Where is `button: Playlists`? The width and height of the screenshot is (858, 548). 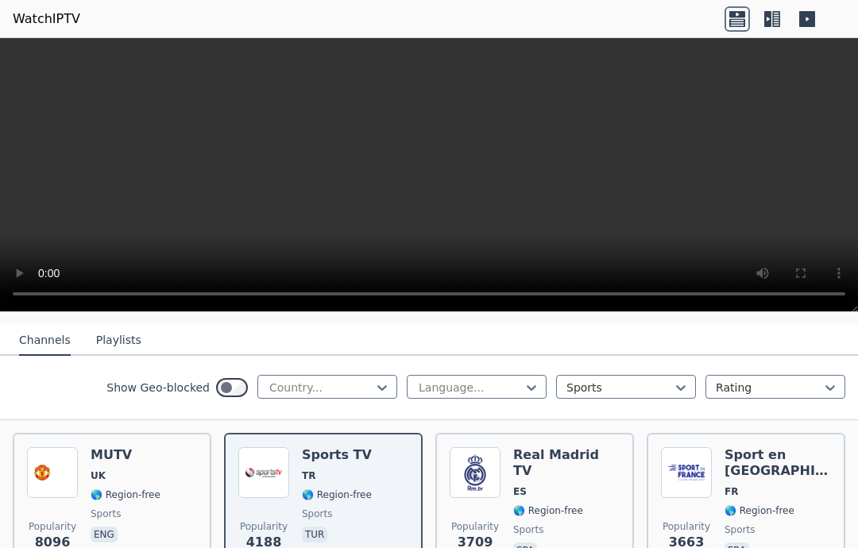
button: Playlists is located at coordinates (118, 341).